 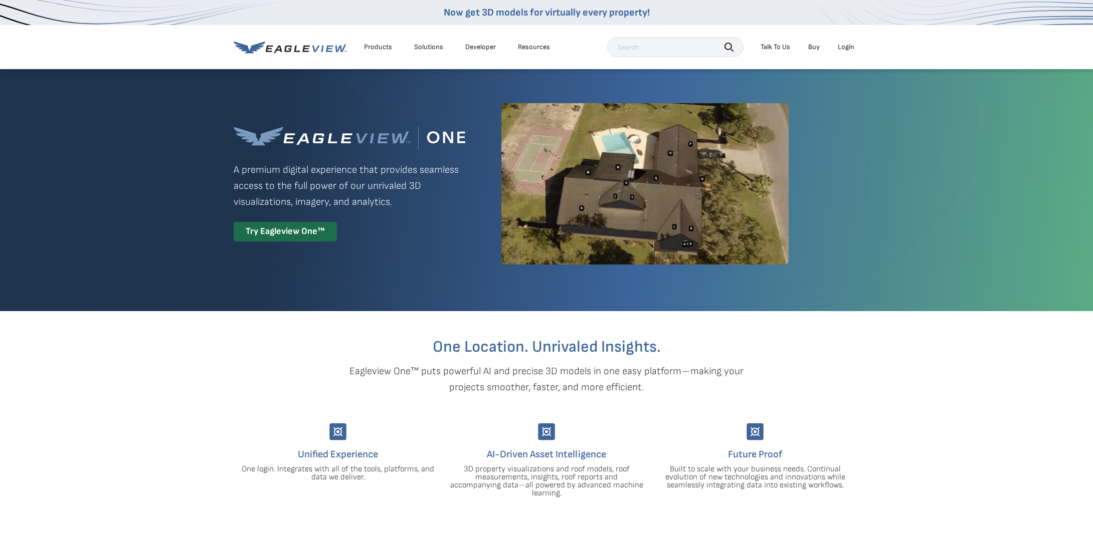 What do you see at coordinates (349, 186) in the screenshot?
I see `p: A premium digital experience that provides seamless access to the full power of our unrivaled 3D ...` at bounding box center [349, 186].